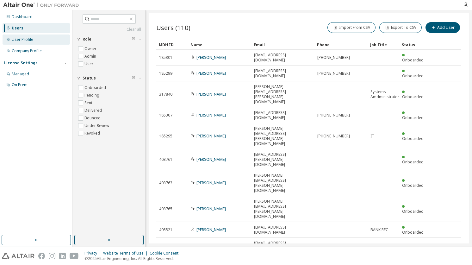 Image resolution: width=472 pixels, height=265 pixels. I want to click on span: 403761, so click(166, 159).